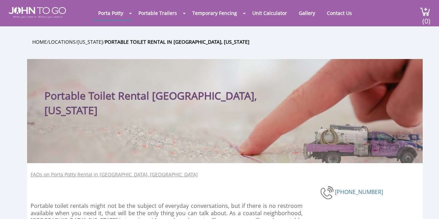 This screenshot has width=439, height=219. Describe the element at coordinates (111, 13) in the screenshot. I see `a: Porta Potty` at that location.